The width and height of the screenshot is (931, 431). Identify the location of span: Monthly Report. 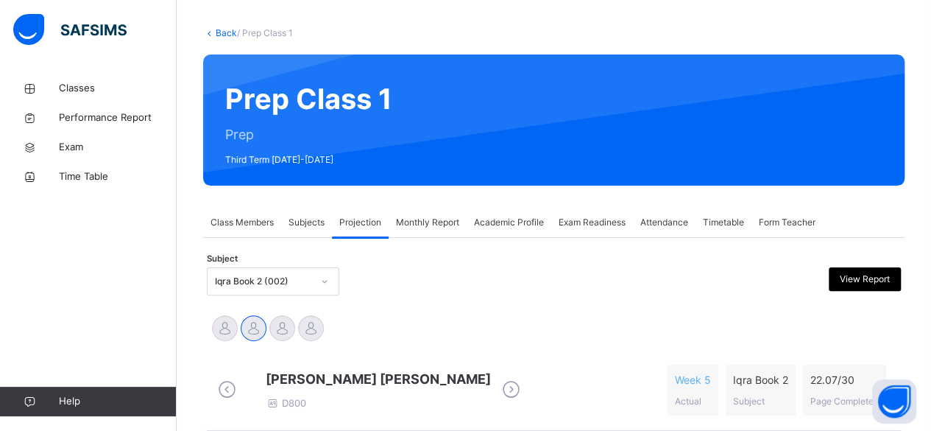
(428, 222).